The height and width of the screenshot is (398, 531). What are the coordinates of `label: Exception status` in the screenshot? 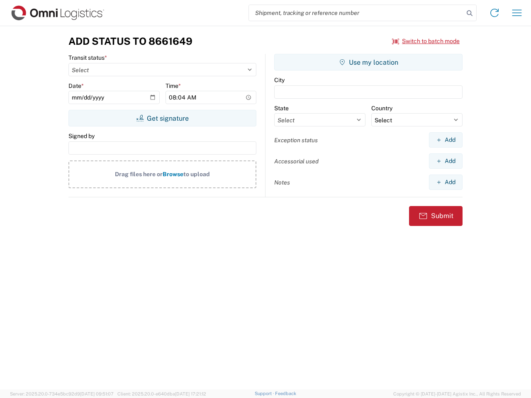 It's located at (296, 140).